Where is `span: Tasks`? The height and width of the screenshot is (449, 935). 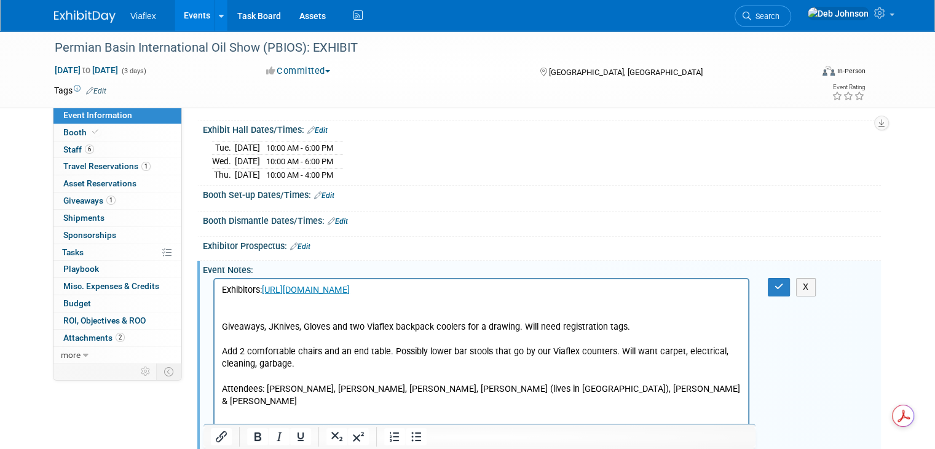 span: Tasks is located at coordinates (73, 252).